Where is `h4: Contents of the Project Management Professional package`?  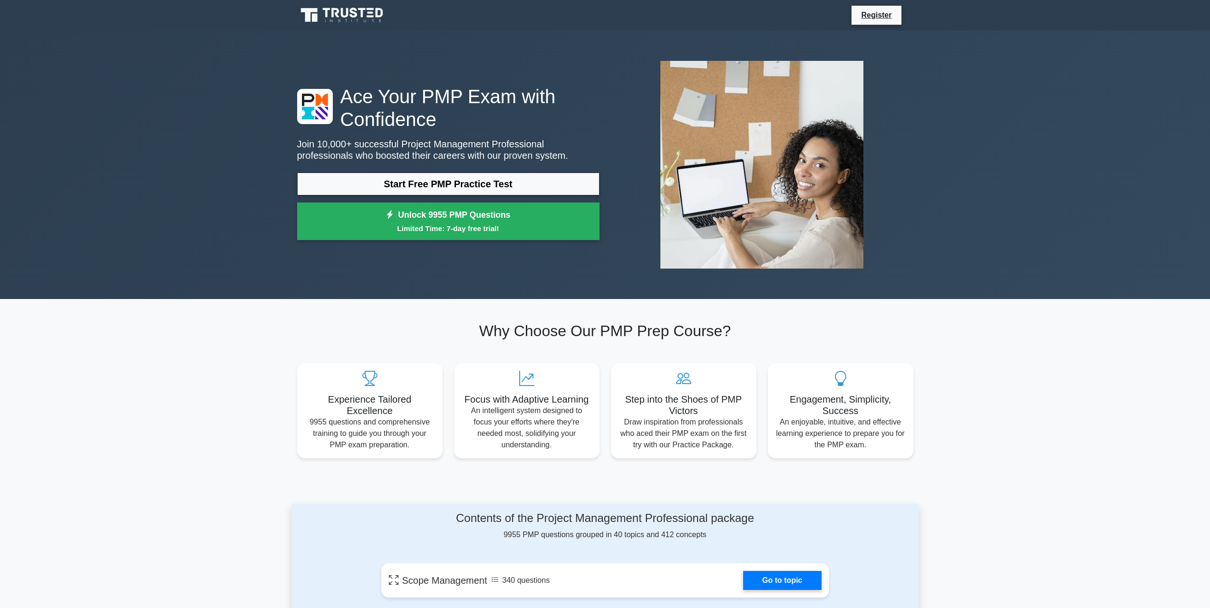
h4: Contents of the Project Management Professional package is located at coordinates (605, 518).